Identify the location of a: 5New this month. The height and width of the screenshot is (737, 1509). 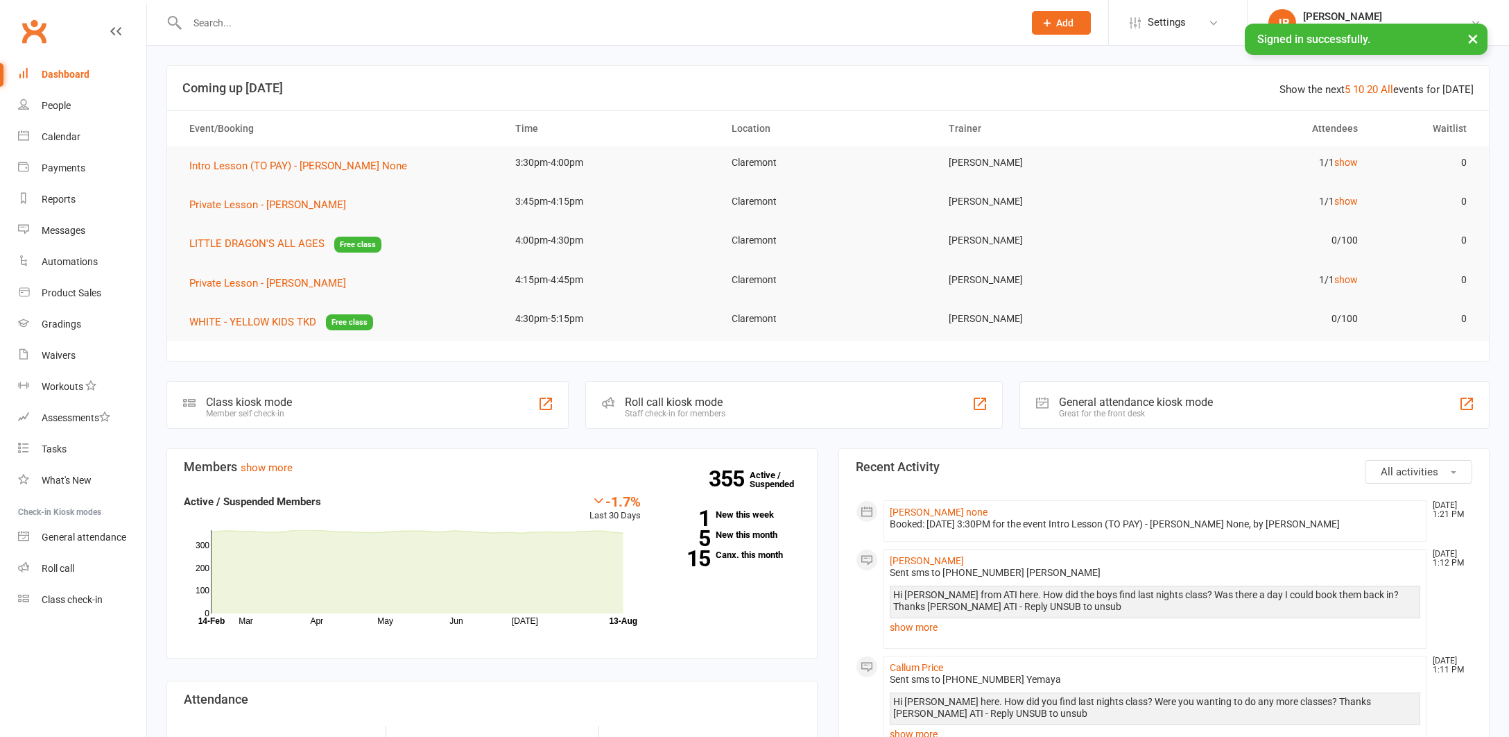
(731, 534).